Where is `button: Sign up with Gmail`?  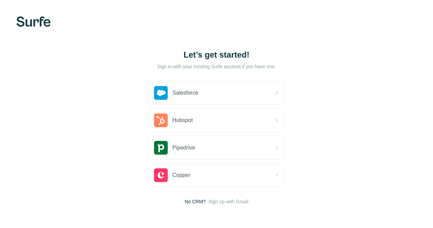 button: Sign up with Gmail is located at coordinates (228, 201).